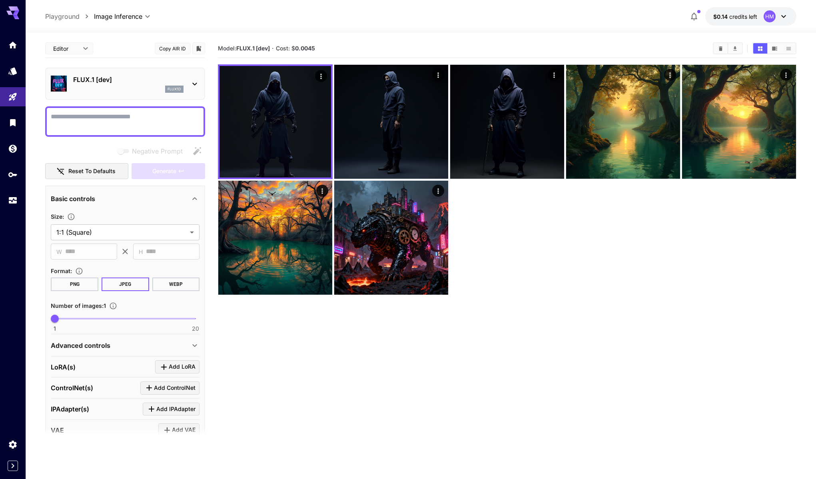 The height and width of the screenshot is (479, 816). What do you see at coordinates (13, 200) in the screenshot?
I see `div: Usage` at bounding box center [13, 200].